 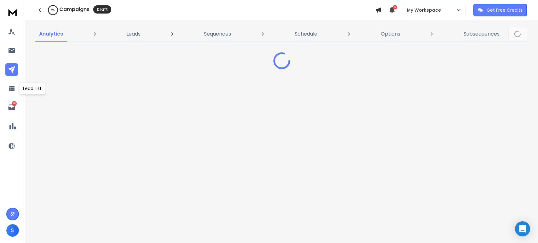 What do you see at coordinates (51, 34) in the screenshot?
I see `p: Analytics` at bounding box center [51, 34].